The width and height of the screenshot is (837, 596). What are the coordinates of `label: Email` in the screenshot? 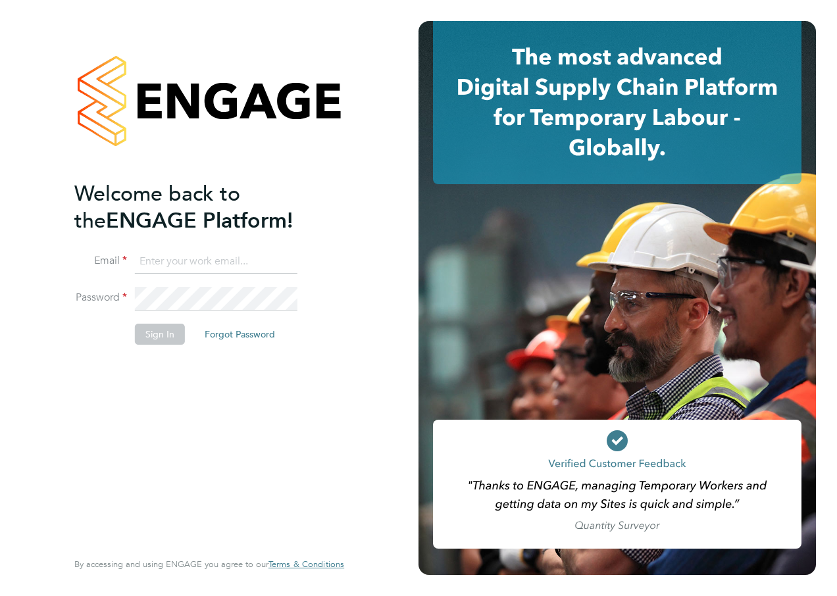 It's located at (101, 261).